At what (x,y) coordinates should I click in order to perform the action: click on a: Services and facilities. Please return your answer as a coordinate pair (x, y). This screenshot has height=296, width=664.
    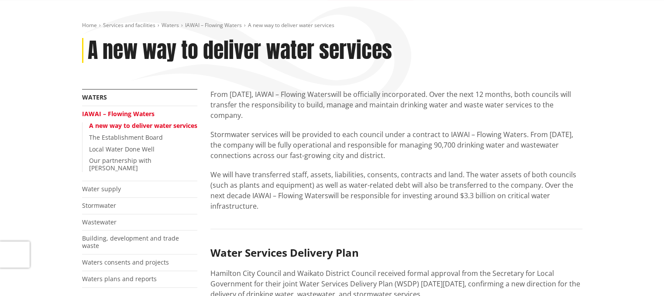
    Looking at the image, I should click on (129, 25).